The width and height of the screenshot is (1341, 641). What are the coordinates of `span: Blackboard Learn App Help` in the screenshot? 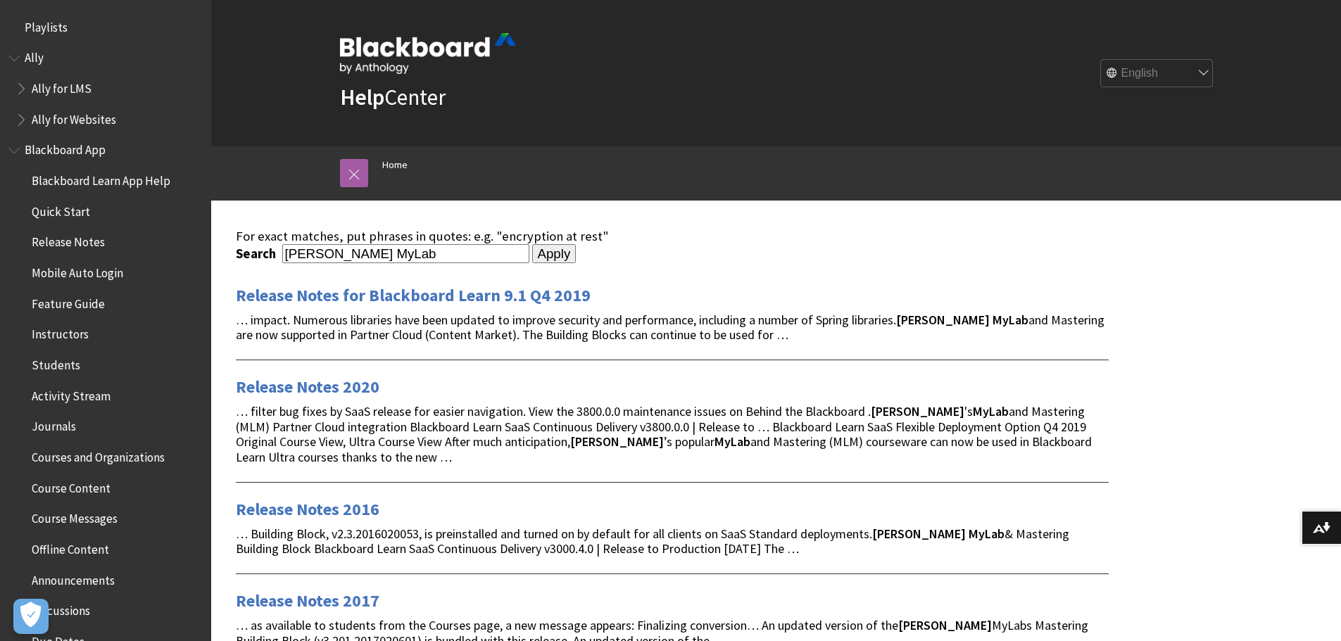 It's located at (101, 178).